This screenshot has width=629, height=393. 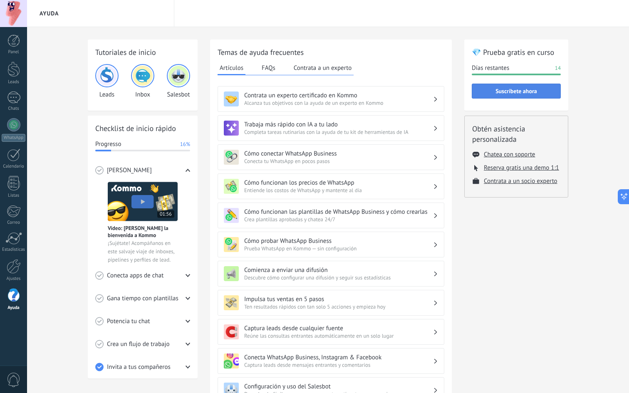 I want to click on h3: Trabaja más rápido con IA a tu lado, so click(x=338, y=124).